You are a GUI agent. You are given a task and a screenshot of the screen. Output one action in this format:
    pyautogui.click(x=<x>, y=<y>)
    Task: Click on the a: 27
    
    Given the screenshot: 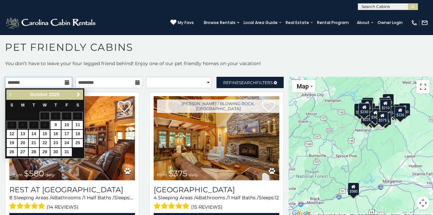 What is the action you would take?
    pyautogui.click(x=23, y=152)
    